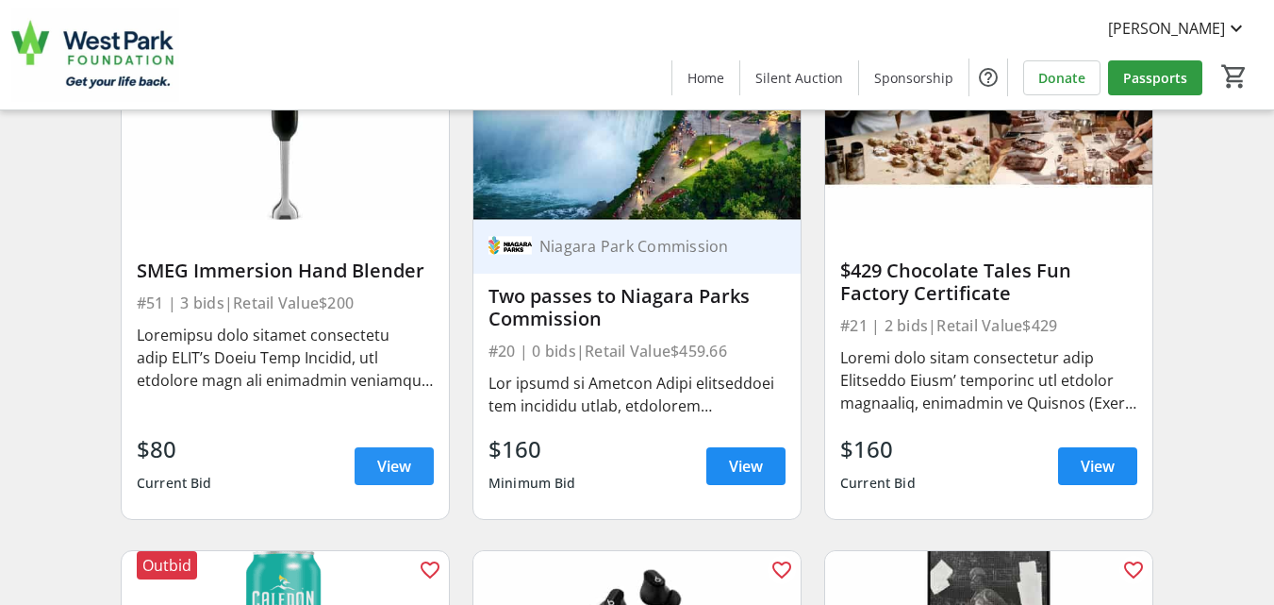  I want to click on img: $429 Chocolate Tales Fun Factory Certificate, so click(988, 126).